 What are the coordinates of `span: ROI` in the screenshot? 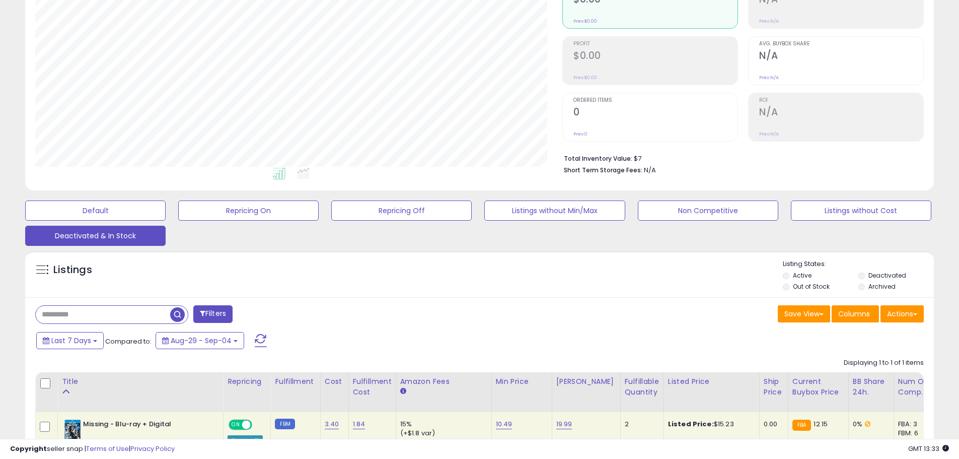 It's located at (841, 100).